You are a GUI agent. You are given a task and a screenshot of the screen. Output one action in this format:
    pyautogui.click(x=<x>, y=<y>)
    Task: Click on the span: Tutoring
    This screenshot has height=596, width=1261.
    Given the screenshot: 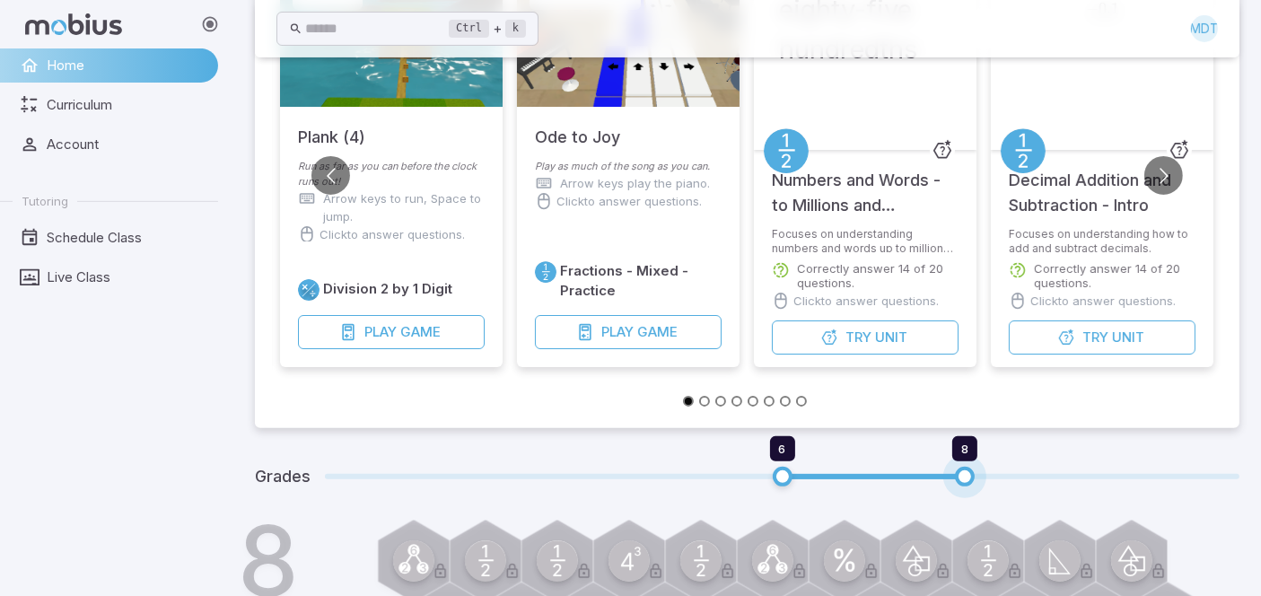 What is the action you would take?
    pyautogui.click(x=45, y=201)
    